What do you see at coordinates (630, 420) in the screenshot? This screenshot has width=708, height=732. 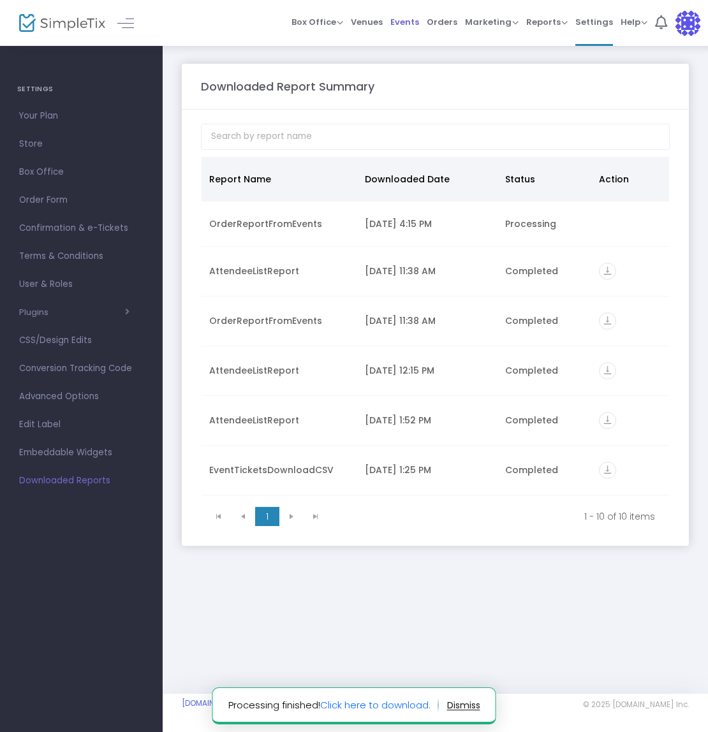 I see `div: https://go.SimpleTix.com/efhx5` at bounding box center [630, 420].